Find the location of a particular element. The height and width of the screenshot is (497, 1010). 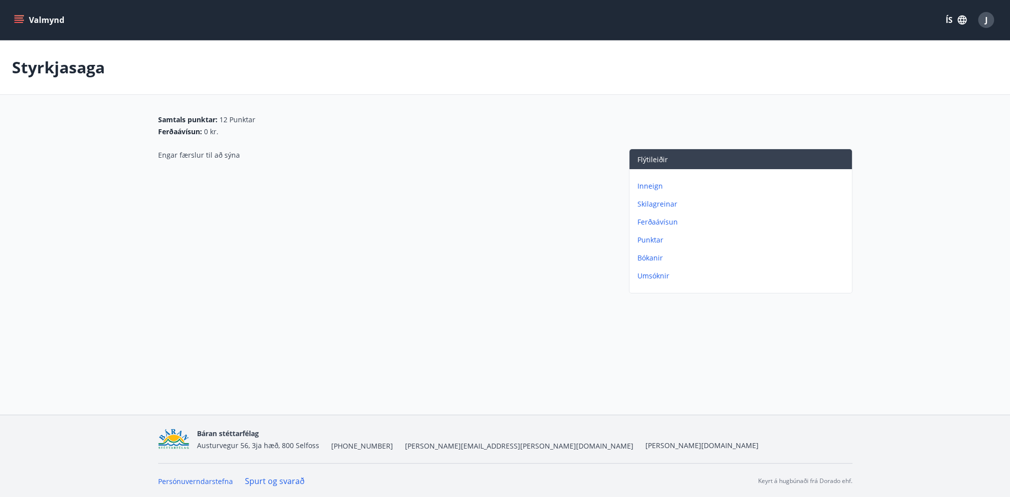

p: Inneign is located at coordinates (743, 186).